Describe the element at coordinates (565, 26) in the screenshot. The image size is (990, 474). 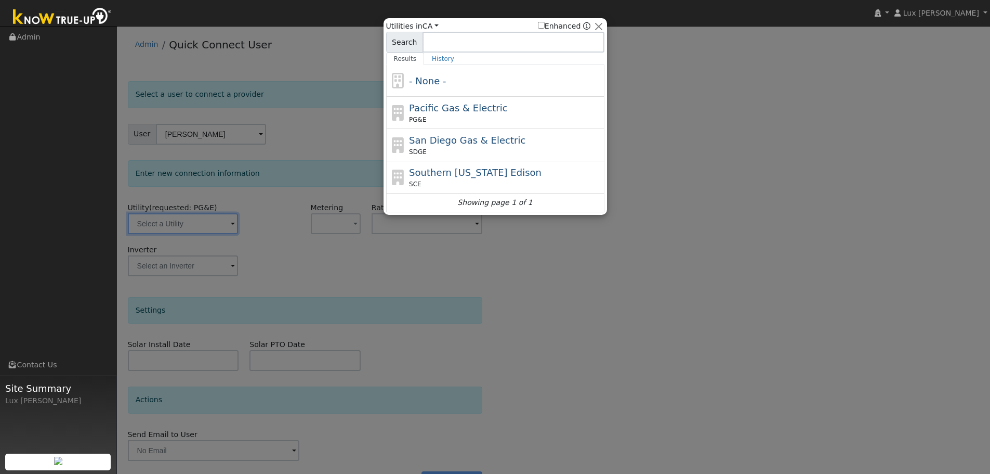
I see `span: Show enhanced providers` at that location.